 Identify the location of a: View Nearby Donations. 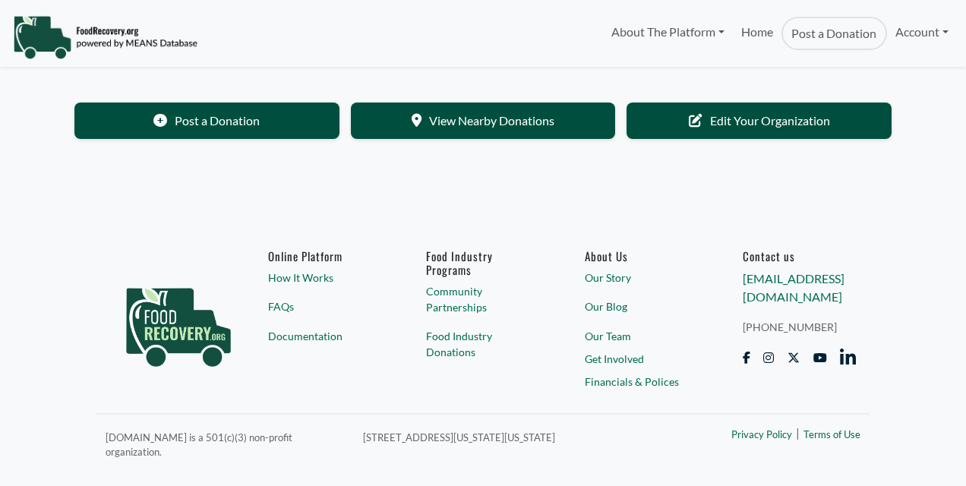
(483, 121).